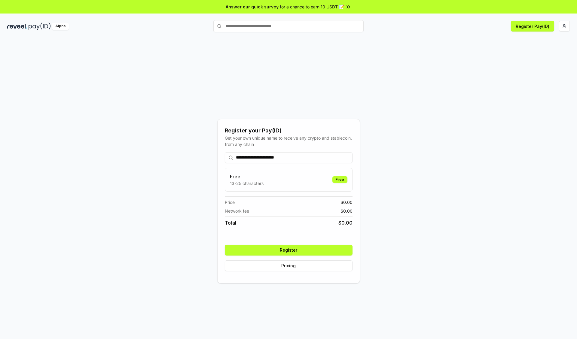 Image resolution: width=577 pixels, height=339 pixels. What do you see at coordinates (247, 183) in the screenshot?
I see `p: 13-25 characters` at bounding box center [247, 183].